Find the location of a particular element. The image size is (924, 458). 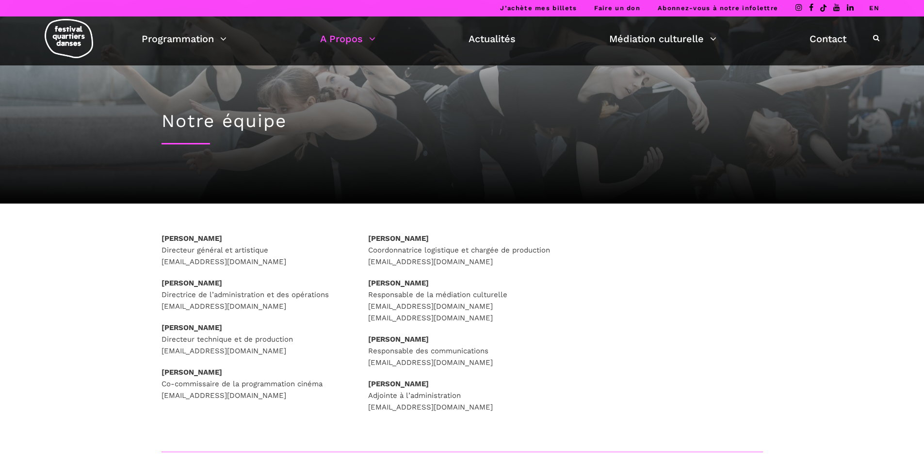

img: logo-fqd-med is located at coordinates (69, 38).